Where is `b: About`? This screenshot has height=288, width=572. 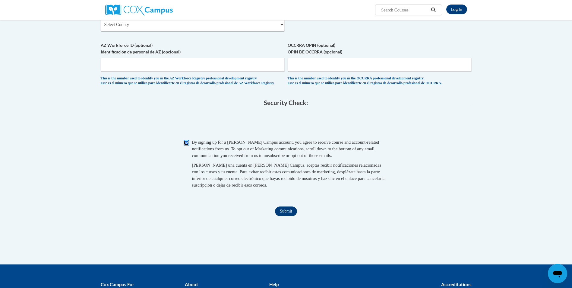 b: About is located at coordinates (191, 284).